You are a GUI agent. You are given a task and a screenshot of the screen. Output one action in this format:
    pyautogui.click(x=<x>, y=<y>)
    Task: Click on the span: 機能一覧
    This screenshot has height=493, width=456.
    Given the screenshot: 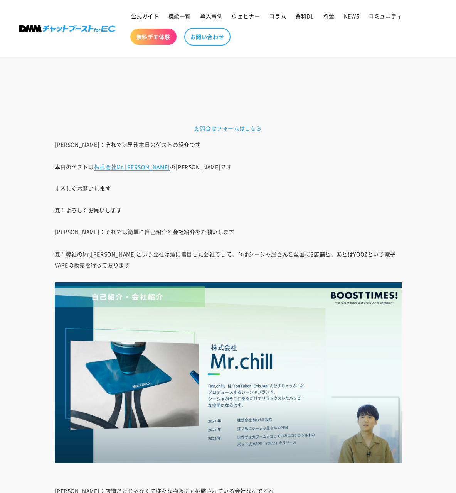 What is the action you would take?
    pyautogui.click(x=180, y=16)
    